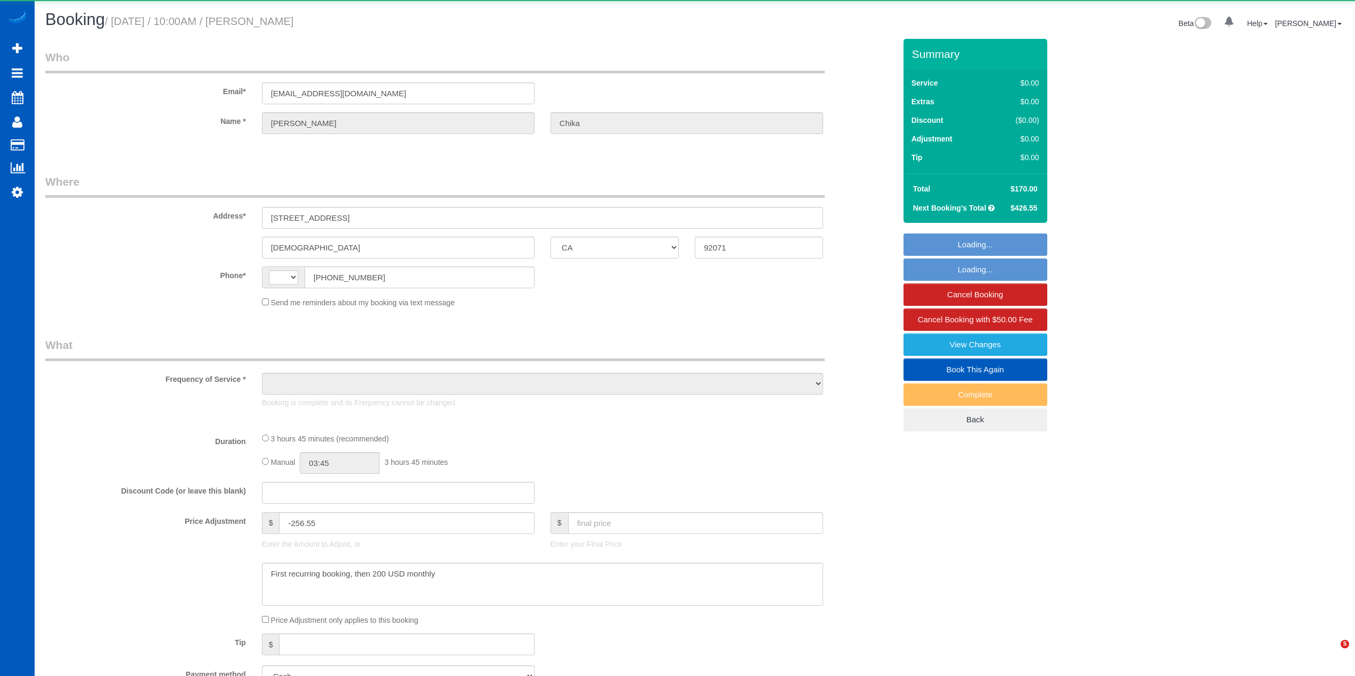 The height and width of the screenshot is (676, 1355). I want to click on label: Service, so click(924, 83).